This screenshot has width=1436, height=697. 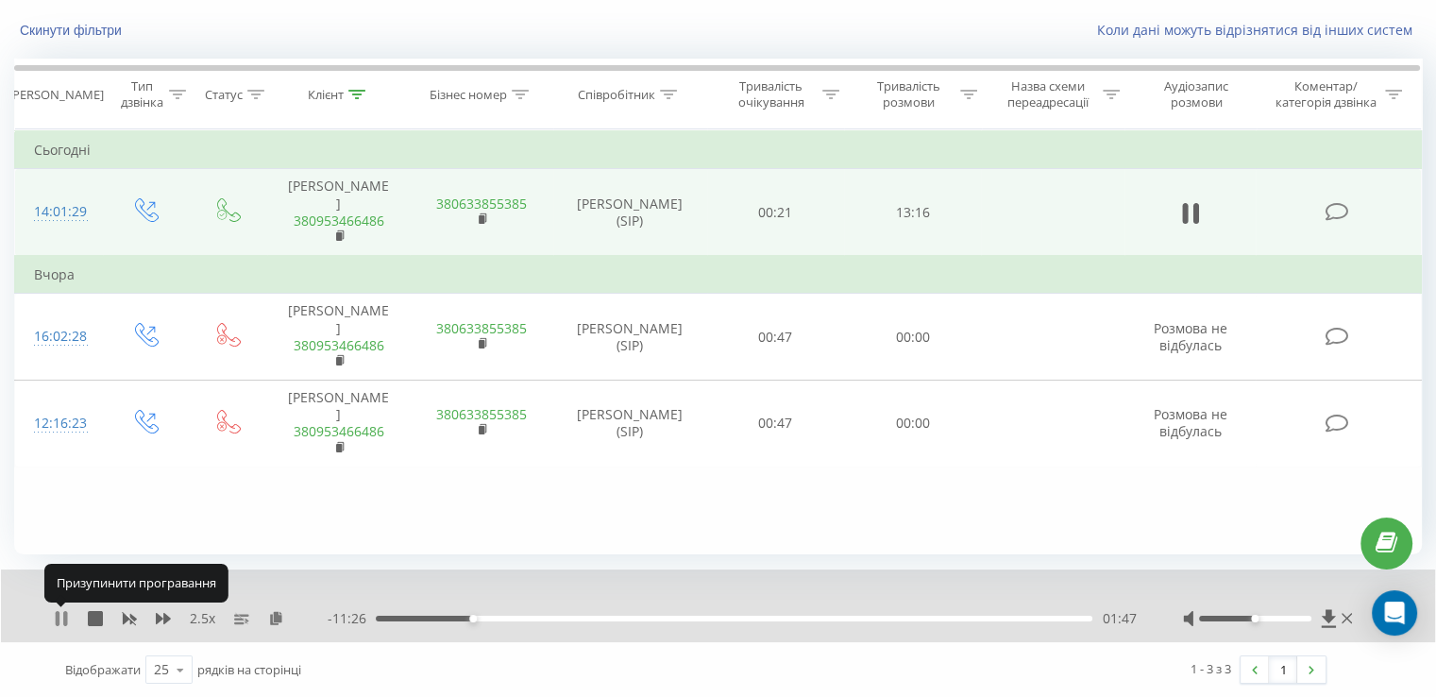 I want to click on div: Співробітник, so click(x=616, y=94).